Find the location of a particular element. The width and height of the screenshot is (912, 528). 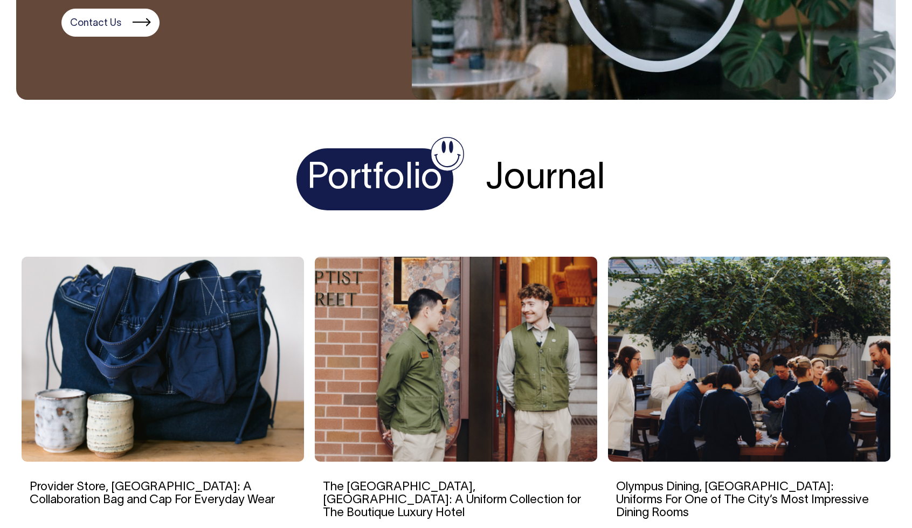

img: Olympus Dining, Sydney: Uniforms For One of The City’s Most Impressive Dining Rooms is located at coordinates (750, 359).